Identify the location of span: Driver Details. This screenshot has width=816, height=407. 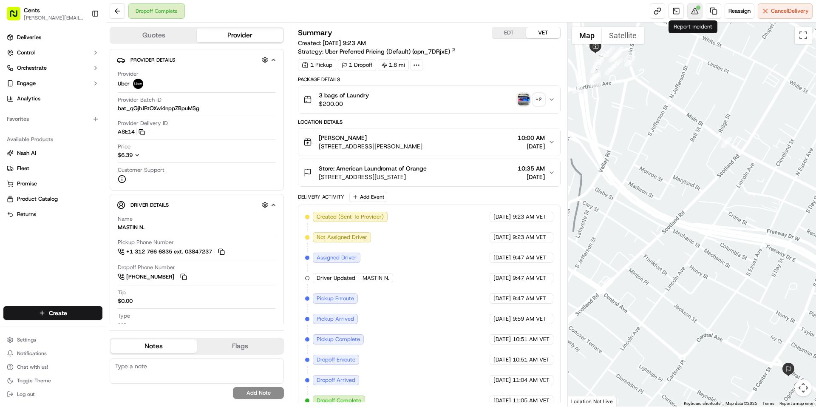
(150, 205).